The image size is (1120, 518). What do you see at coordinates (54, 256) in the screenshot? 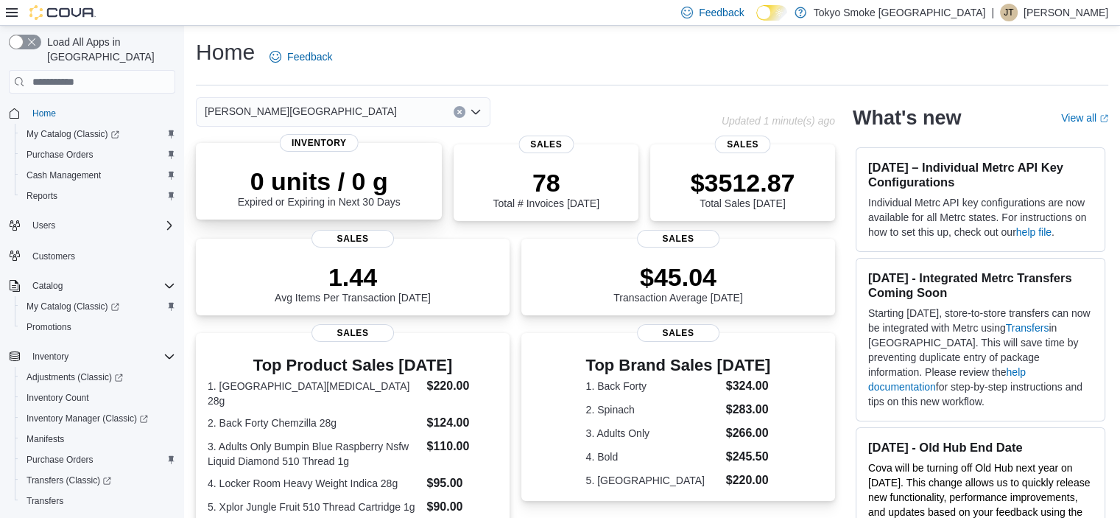
I see `a: Customers` at bounding box center [54, 256].